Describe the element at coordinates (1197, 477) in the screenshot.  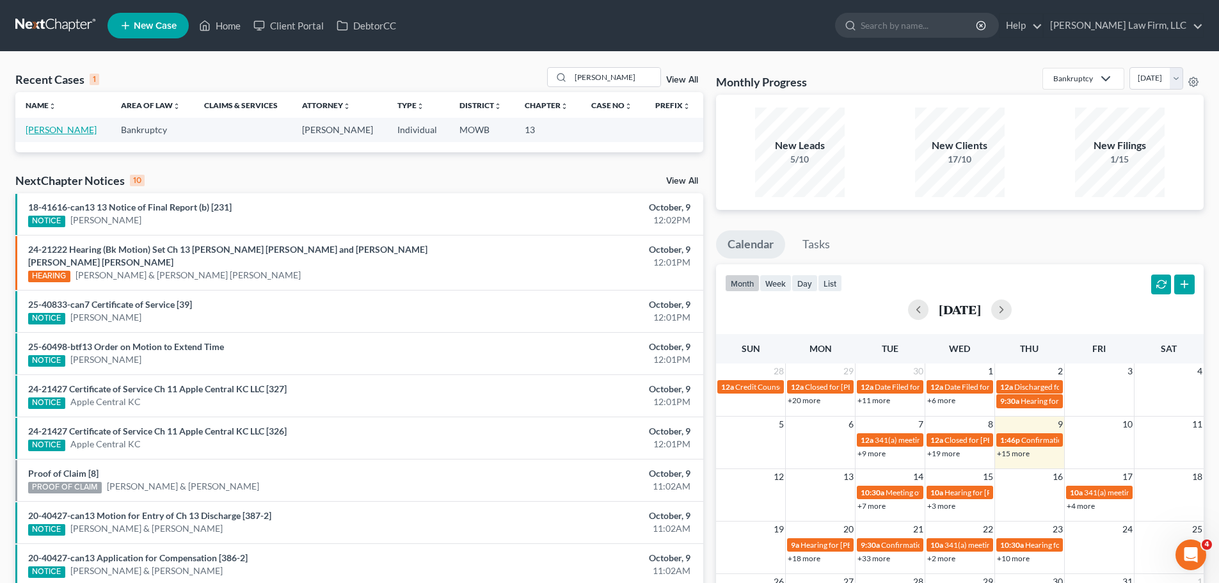
I see `span: 18` at that location.